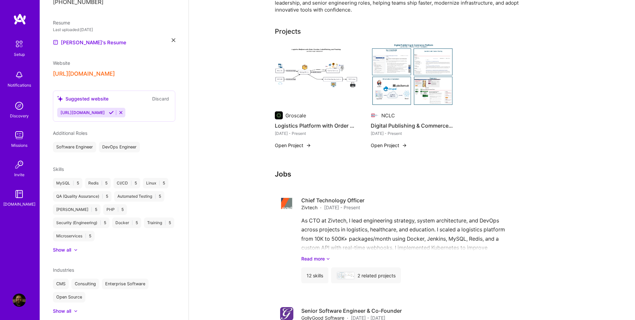 The image size is (635, 320). What do you see at coordinates (61, 284) in the screenshot?
I see `div: CMS` at bounding box center [61, 284].